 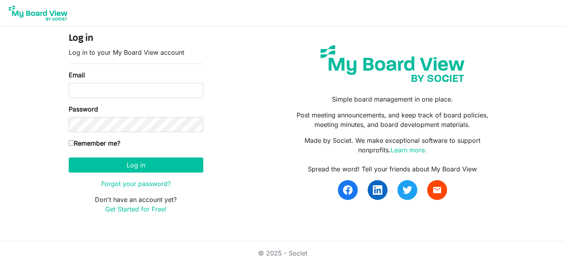 I want to click on img: twitter.svg, so click(x=407, y=190).